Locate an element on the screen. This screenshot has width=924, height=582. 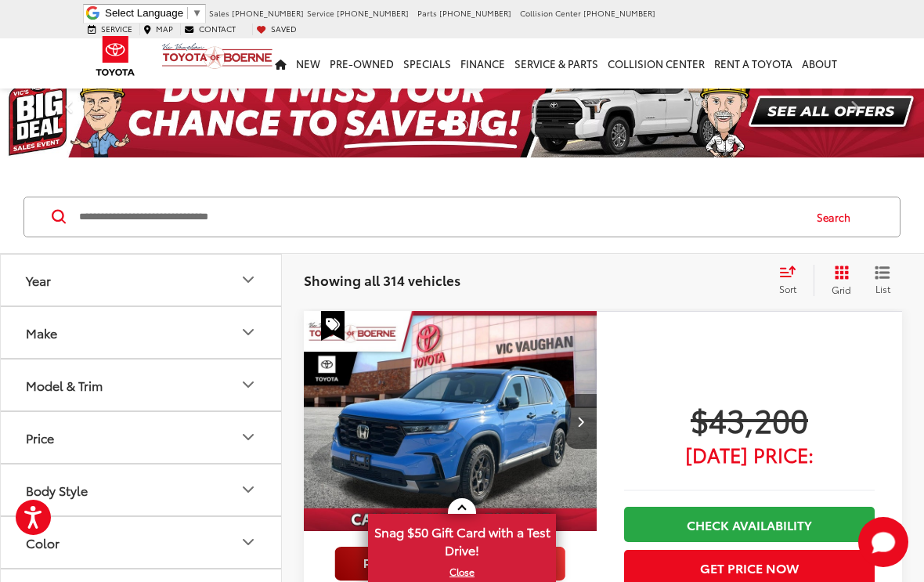
a: Map is located at coordinates (158, 29).